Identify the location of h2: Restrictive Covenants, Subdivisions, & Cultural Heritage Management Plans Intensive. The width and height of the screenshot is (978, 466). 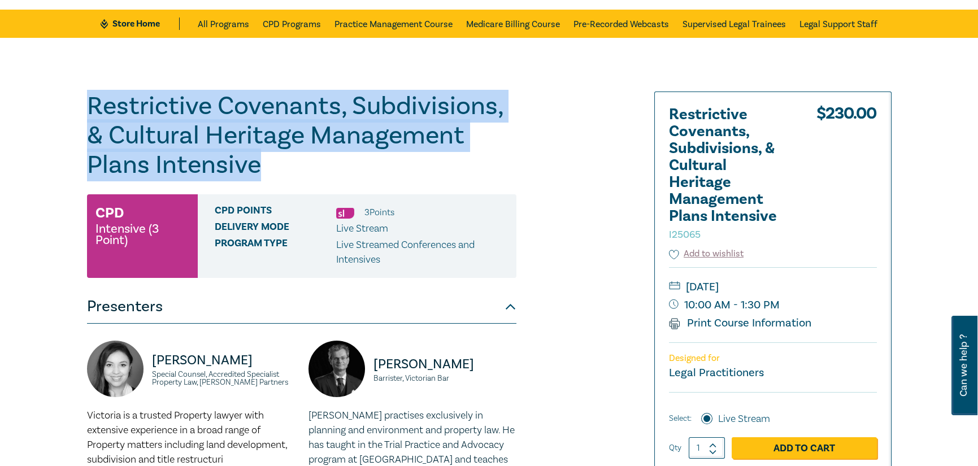
(731, 174).